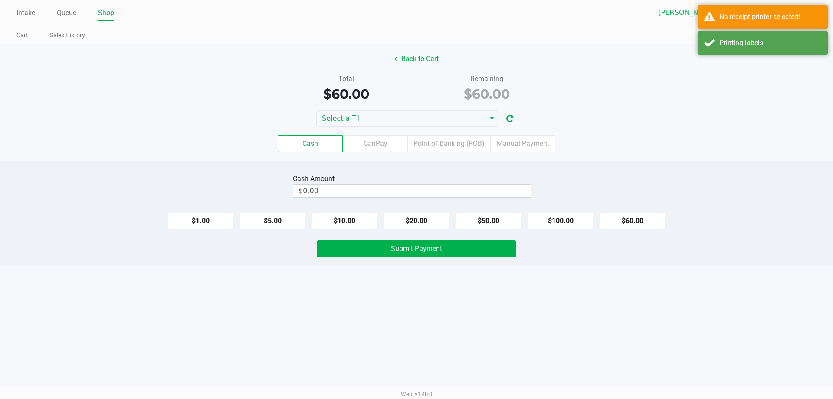 The height and width of the screenshot is (399, 833). What do you see at coordinates (401, 118) in the screenshot?
I see `span: Select a Till` at bounding box center [401, 118].